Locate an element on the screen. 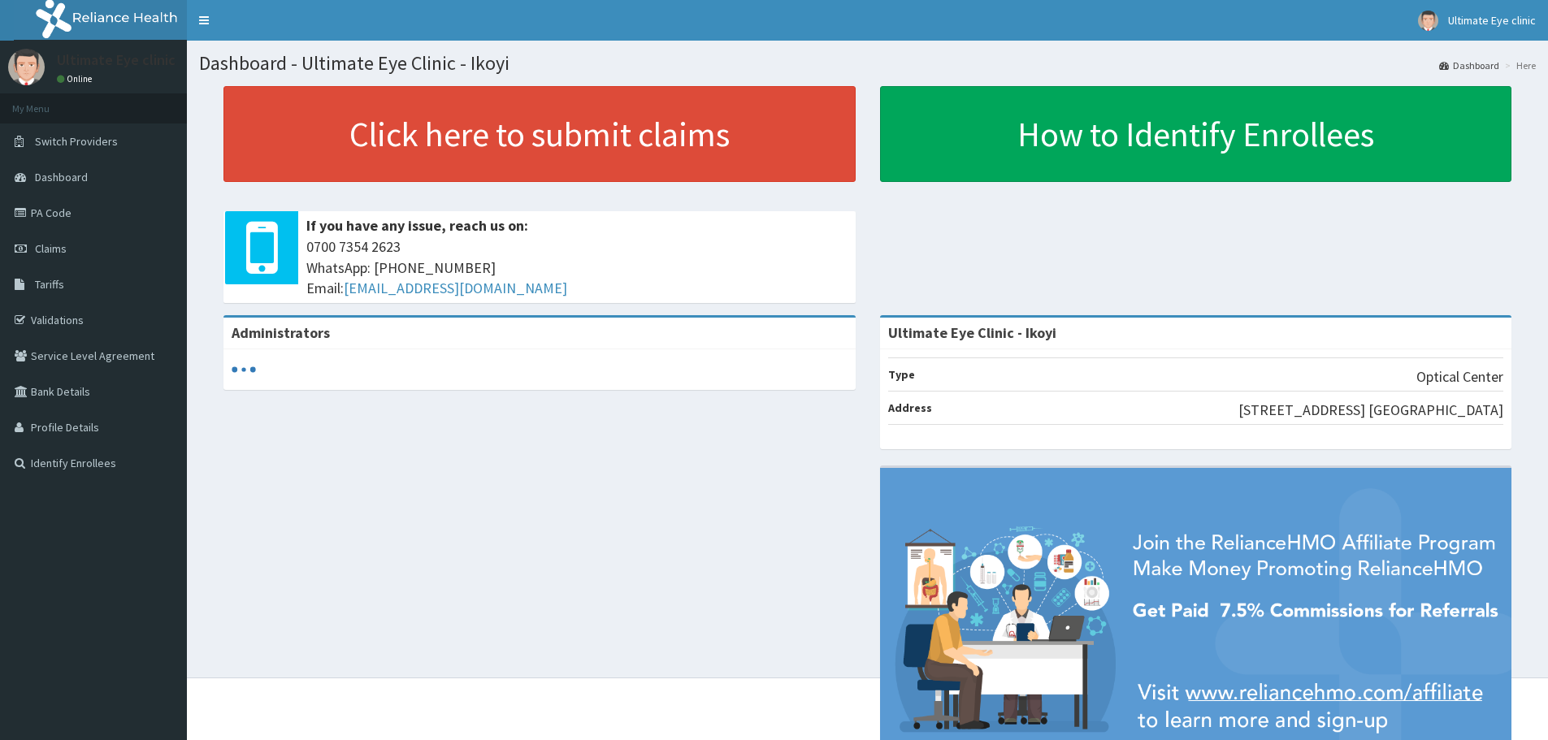 This screenshot has width=1548, height=740. strong: Ultimate Eye Clinic - Ikoyi is located at coordinates (972, 332).